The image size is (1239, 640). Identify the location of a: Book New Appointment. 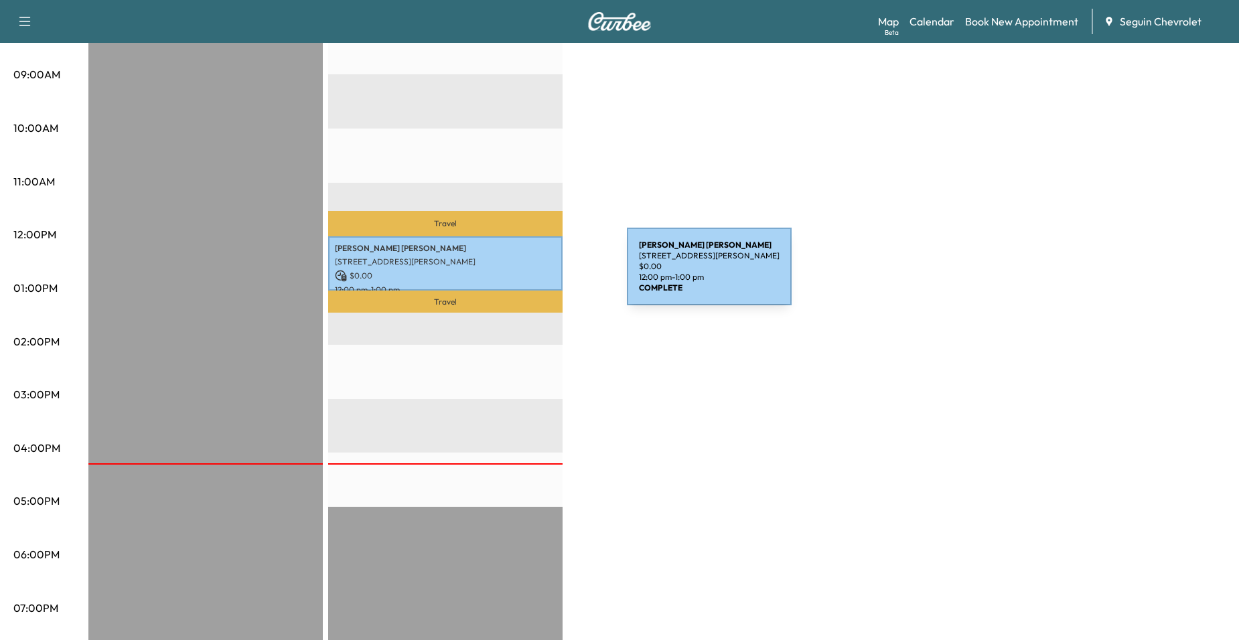
(1021, 21).